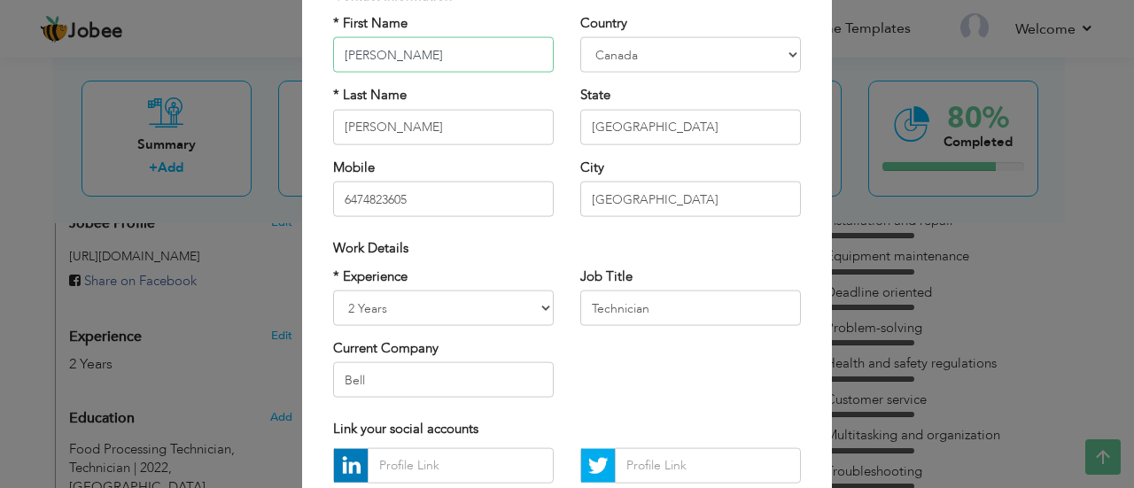 The height and width of the screenshot is (488, 1134). I want to click on label: * First Name, so click(370, 23).